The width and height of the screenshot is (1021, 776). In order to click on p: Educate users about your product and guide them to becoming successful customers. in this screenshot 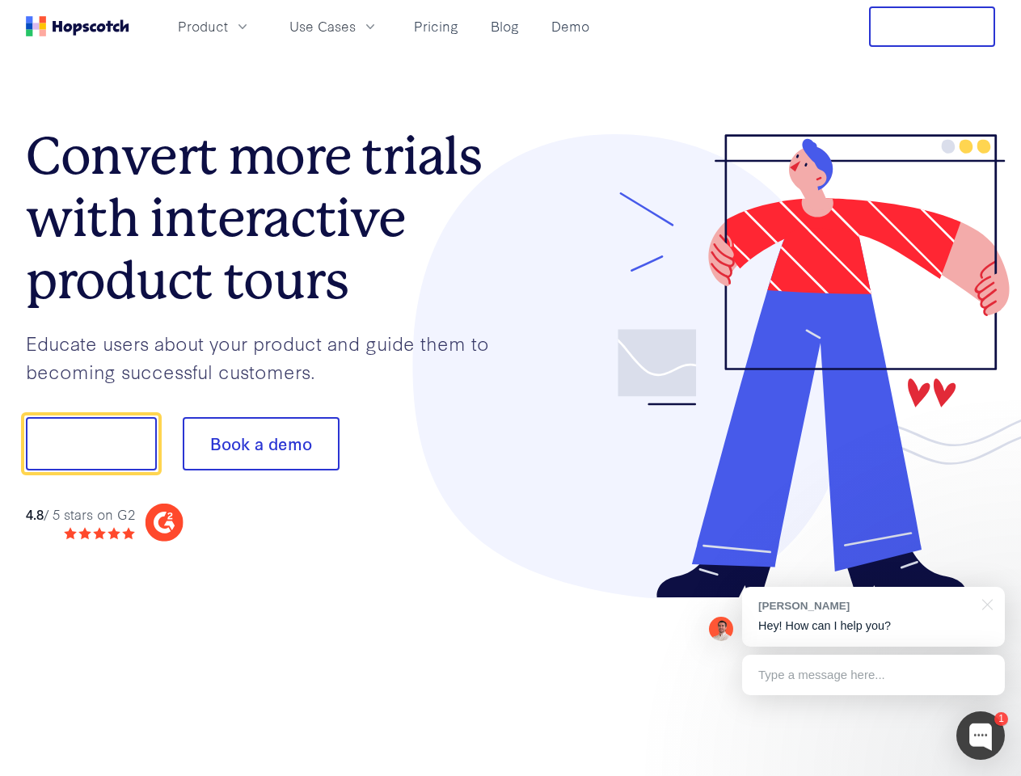, I will do `click(268, 356)`.